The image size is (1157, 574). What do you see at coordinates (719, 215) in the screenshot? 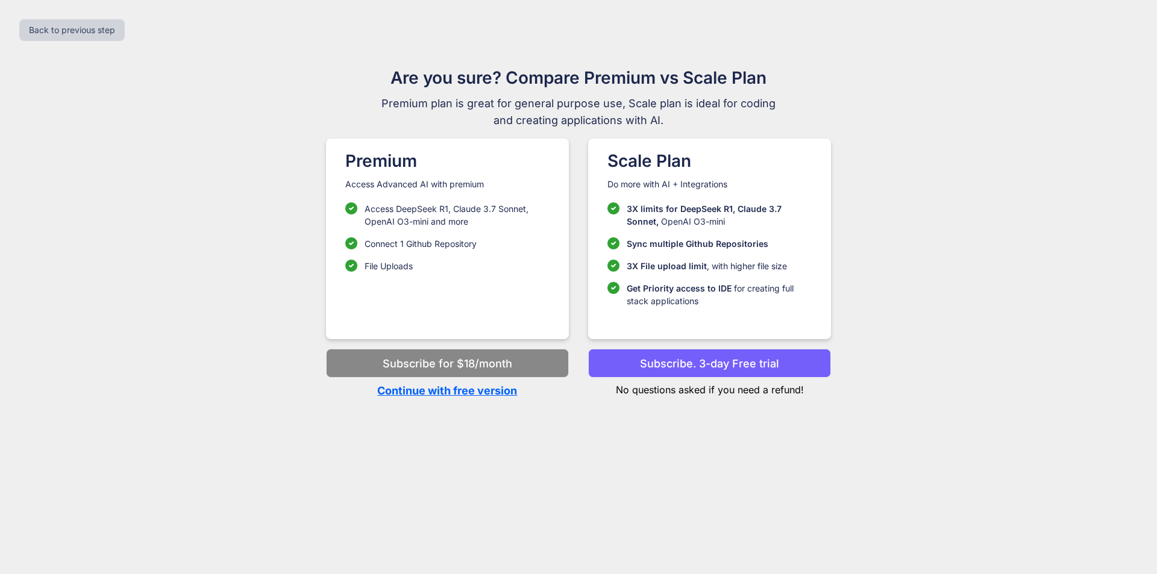
I see `p: OpenAI O3-mini` at bounding box center [719, 215].